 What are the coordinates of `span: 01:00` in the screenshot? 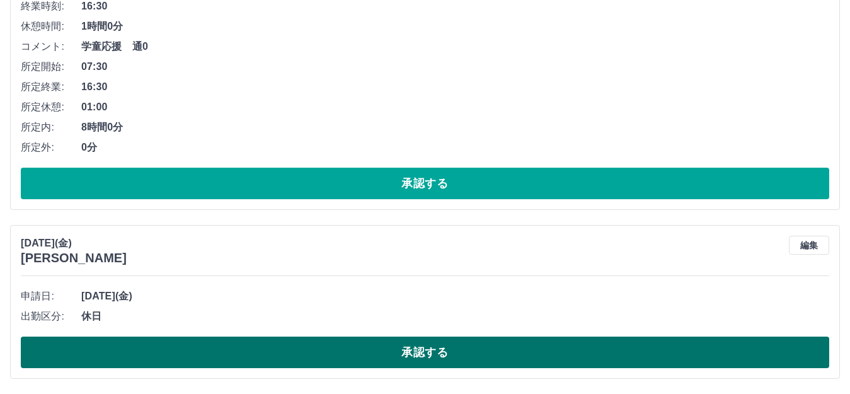 It's located at (455, 107).